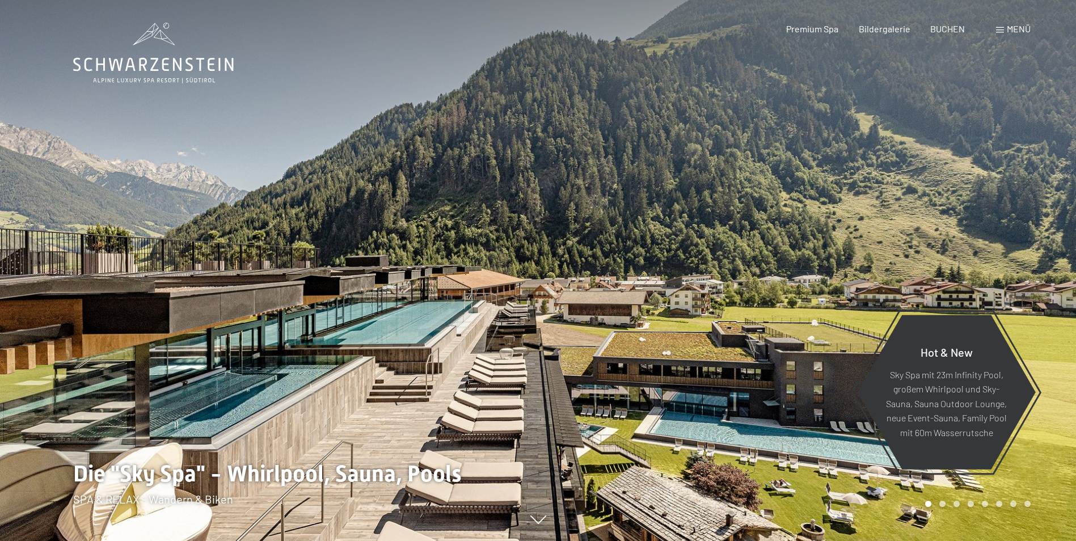 The width and height of the screenshot is (1076, 541). Describe the element at coordinates (947, 28) in the screenshot. I see `a: BUCHEN` at that location.